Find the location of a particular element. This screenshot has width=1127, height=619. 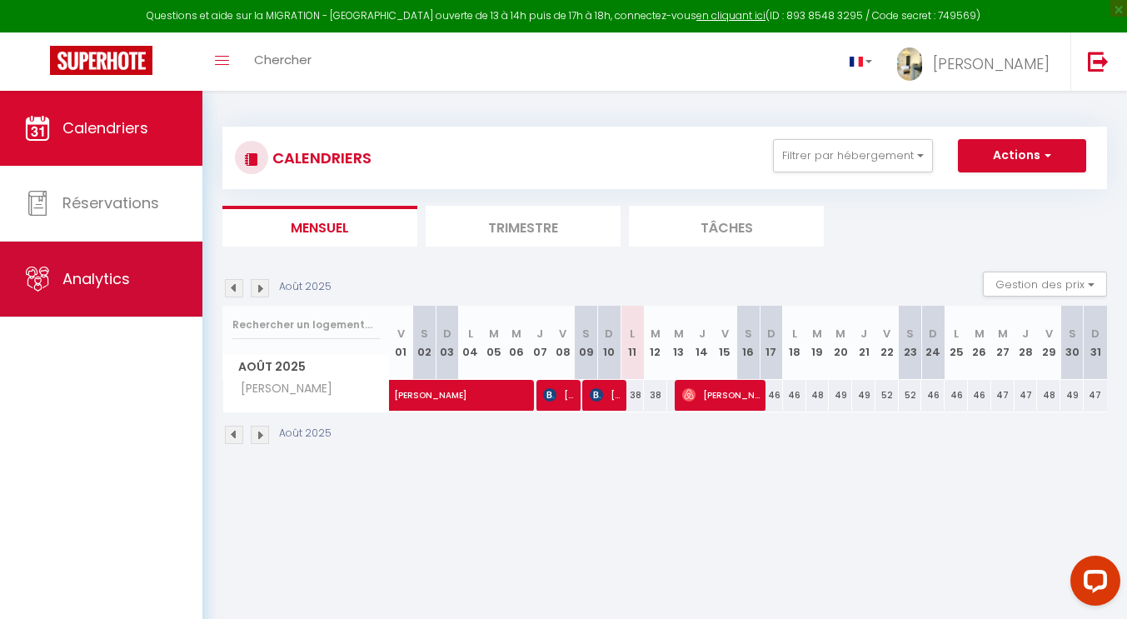

th: 14 is located at coordinates (702, 342).